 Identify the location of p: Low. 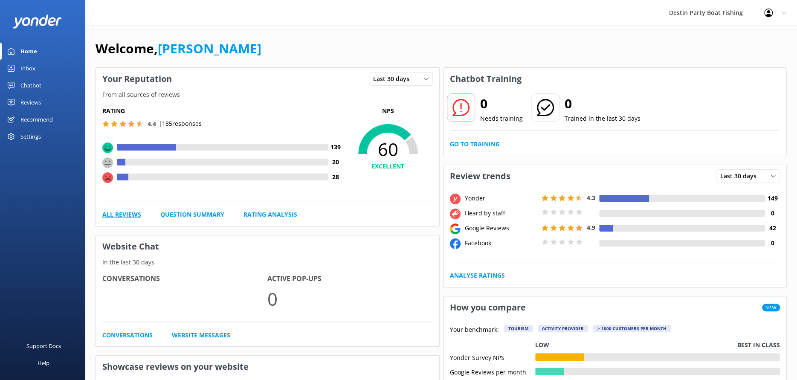
(542, 345).